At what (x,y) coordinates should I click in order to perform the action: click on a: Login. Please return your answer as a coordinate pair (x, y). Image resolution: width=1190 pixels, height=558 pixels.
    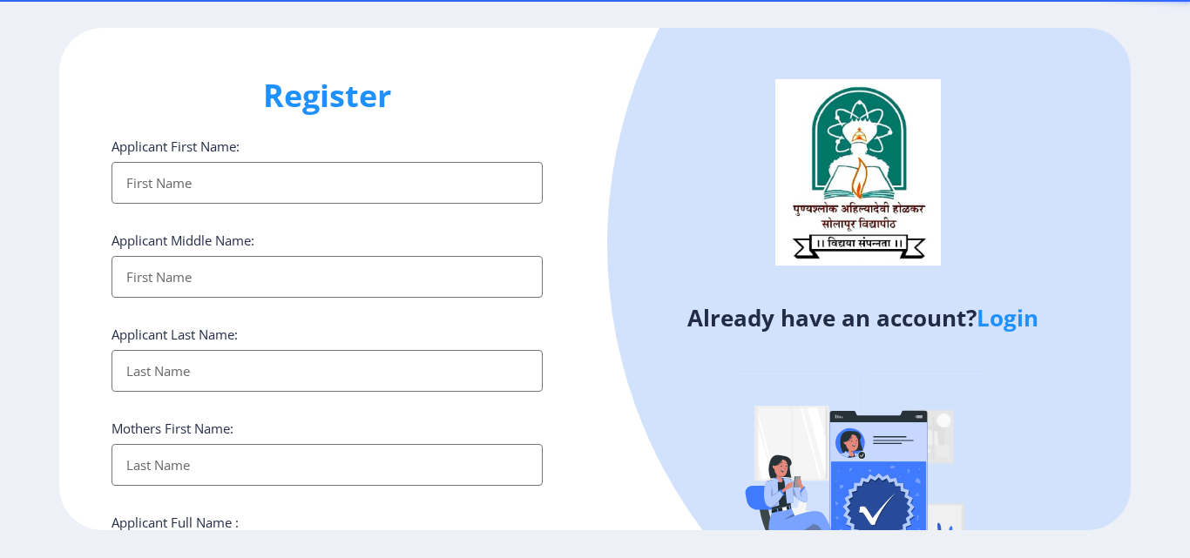
    Looking at the image, I should click on (1007, 318).